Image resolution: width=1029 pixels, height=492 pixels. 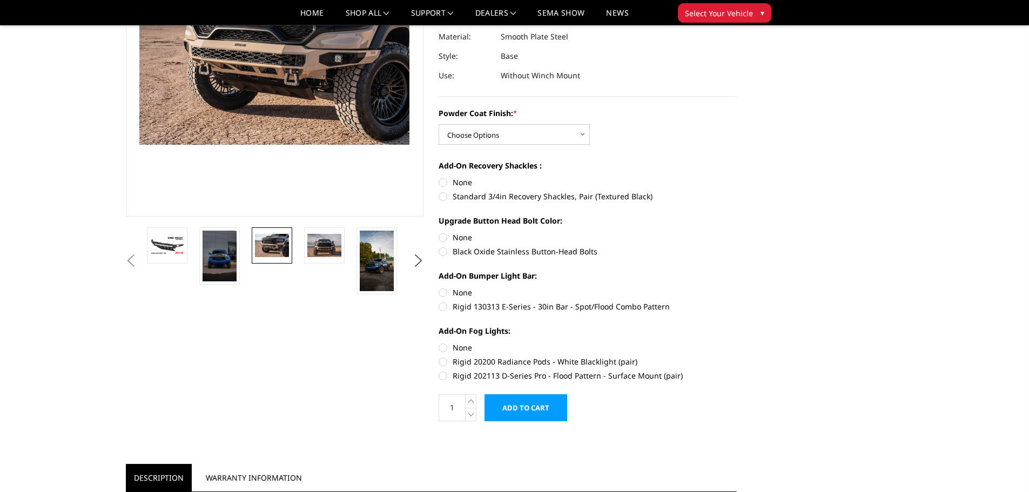 What do you see at coordinates (588, 375) in the screenshot?
I see `label: Rigid 202113 D-Series Pro - Flood Pattern - Surface Mount (pair)` at bounding box center [588, 375].